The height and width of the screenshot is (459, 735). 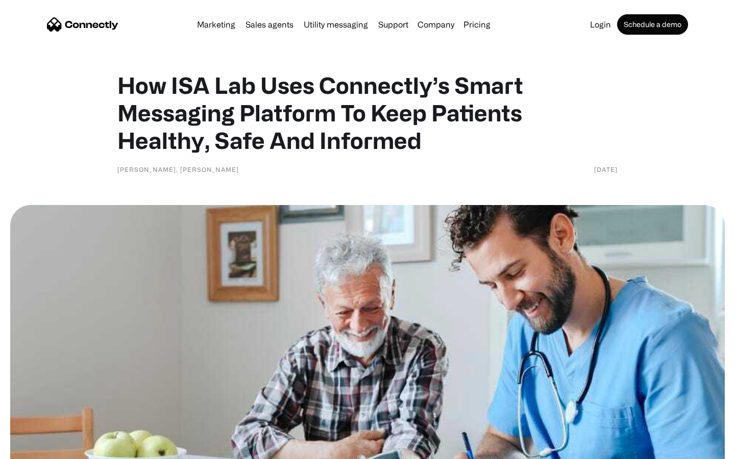 What do you see at coordinates (436, 24) in the screenshot?
I see `div: Company` at bounding box center [436, 24].